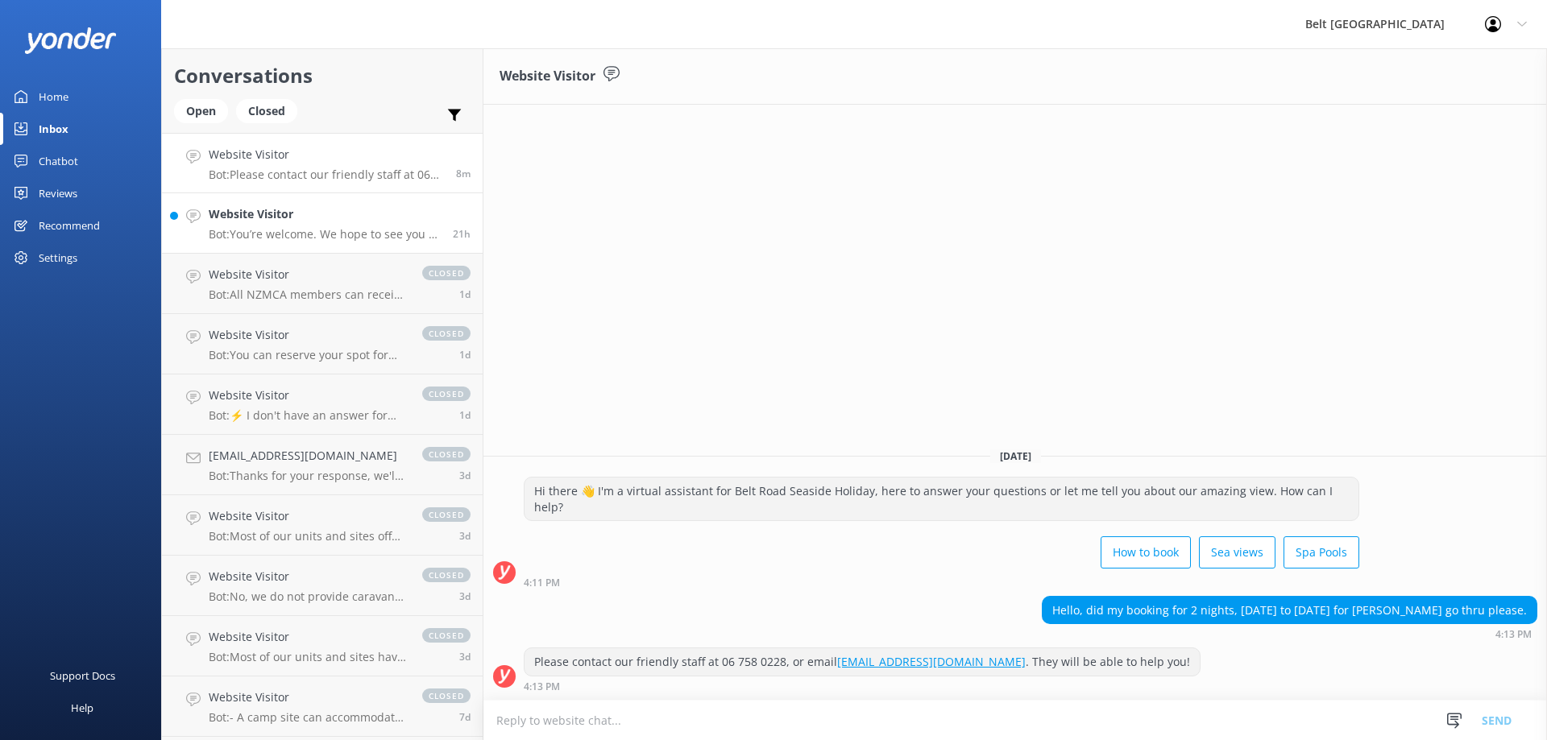 Image resolution: width=1547 pixels, height=740 pixels. I want to click on div: Please contact our friendly staff at 06 758 0228, or email . They will be able to help you!, so click(862, 662).